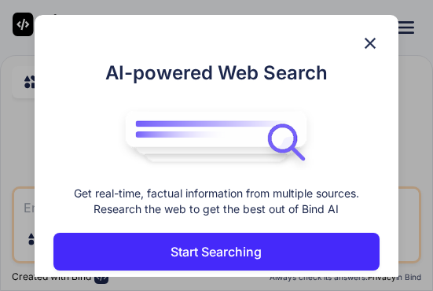  I want to click on p: Get real-time, factual information from multiple sources. Research the web to get the best out of..., so click(216, 201).